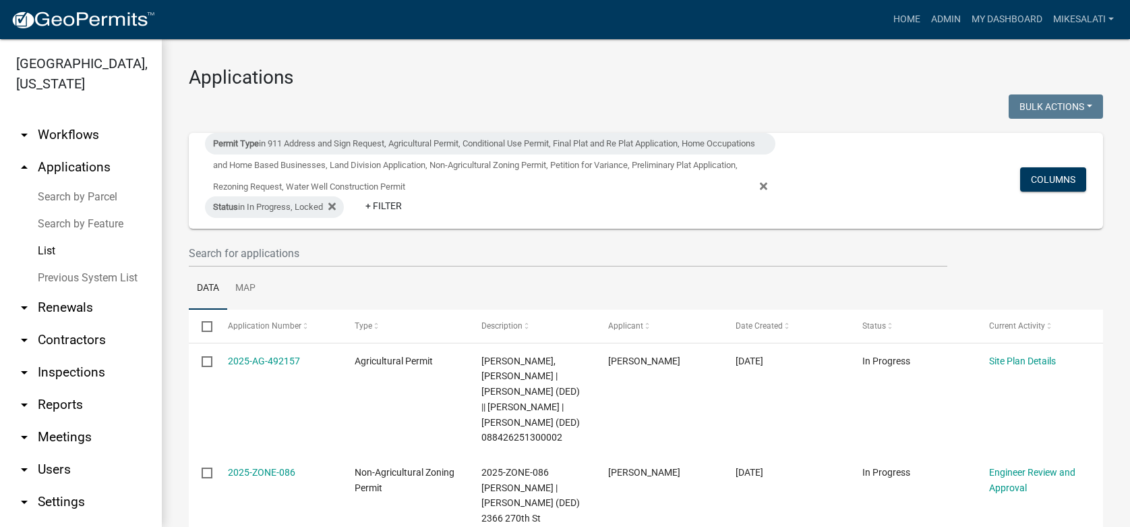 The width and height of the screenshot is (1130, 527). What do you see at coordinates (532, 326) in the screenshot?
I see `datatable-header-cell: Description` at bounding box center [532, 326].